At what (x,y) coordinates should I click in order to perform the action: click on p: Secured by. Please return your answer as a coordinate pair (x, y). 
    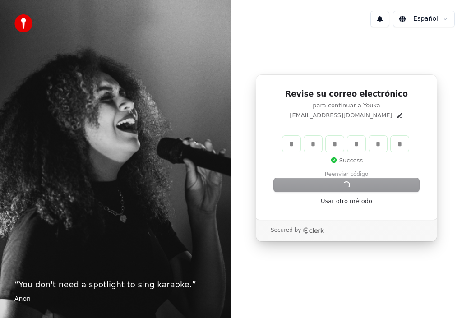
    Looking at the image, I should click on (285, 230).